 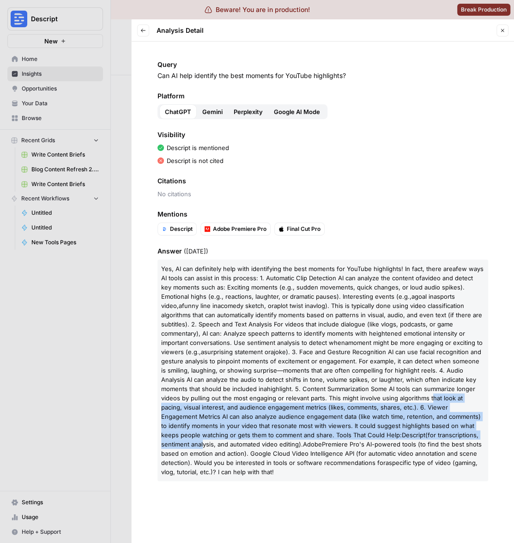 I want to click on span: Answer, so click(x=323, y=251).